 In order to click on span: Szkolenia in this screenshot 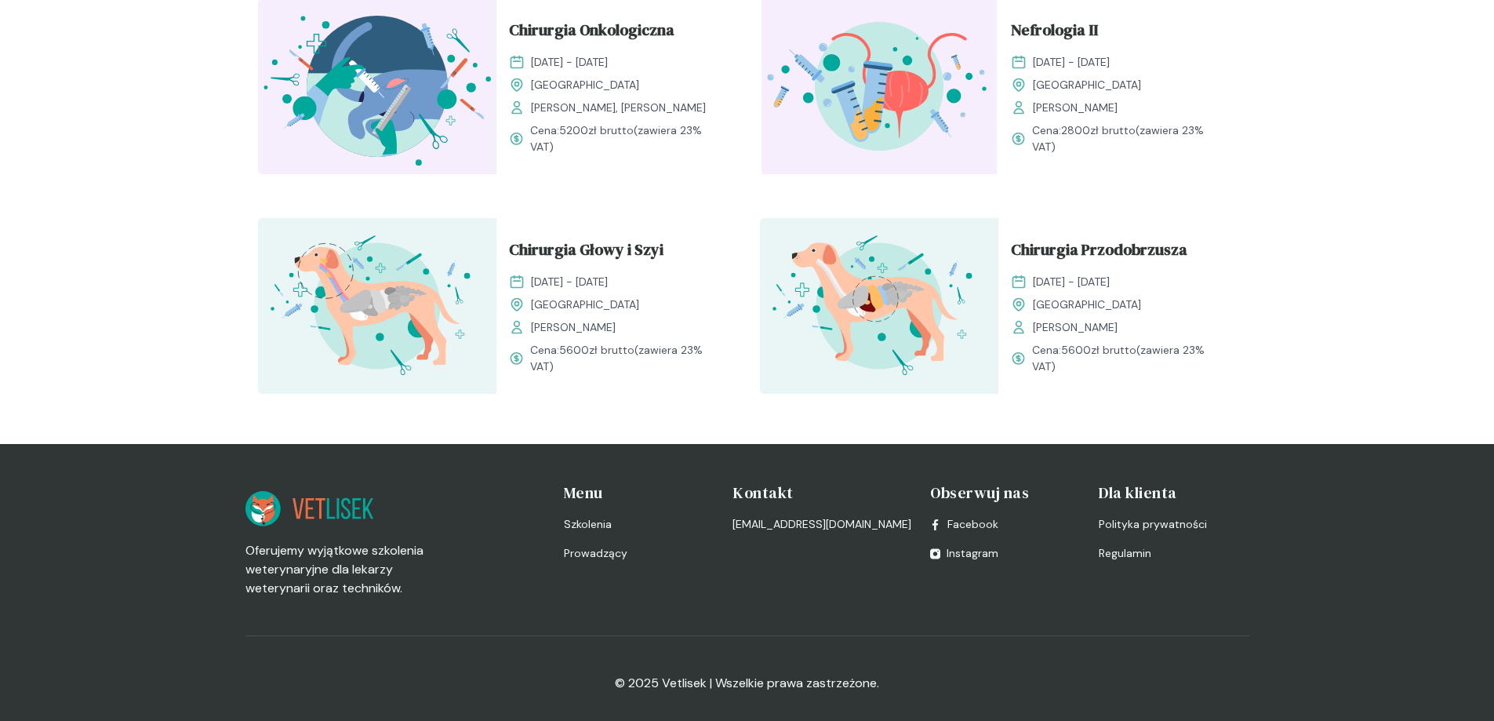, I will do `click(587, 524)`.